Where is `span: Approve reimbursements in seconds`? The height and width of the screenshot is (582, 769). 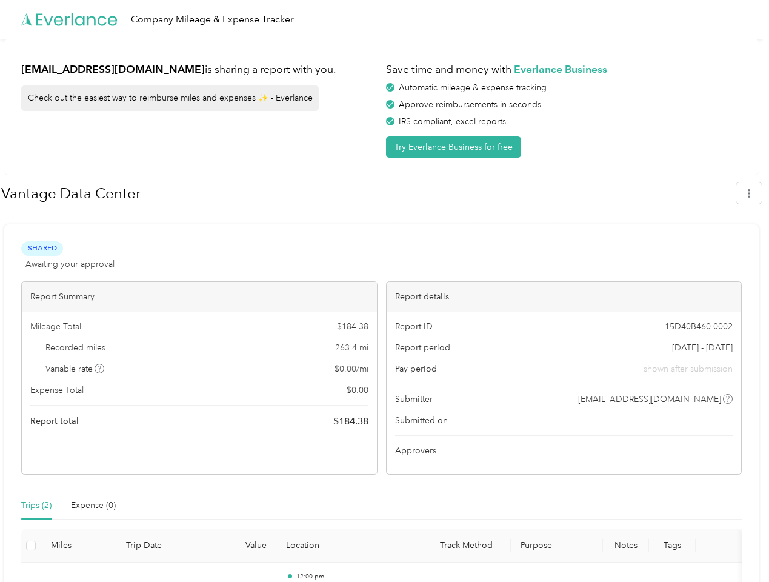
span: Approve reimbursements in seconds is located at coordinates (469, 104).